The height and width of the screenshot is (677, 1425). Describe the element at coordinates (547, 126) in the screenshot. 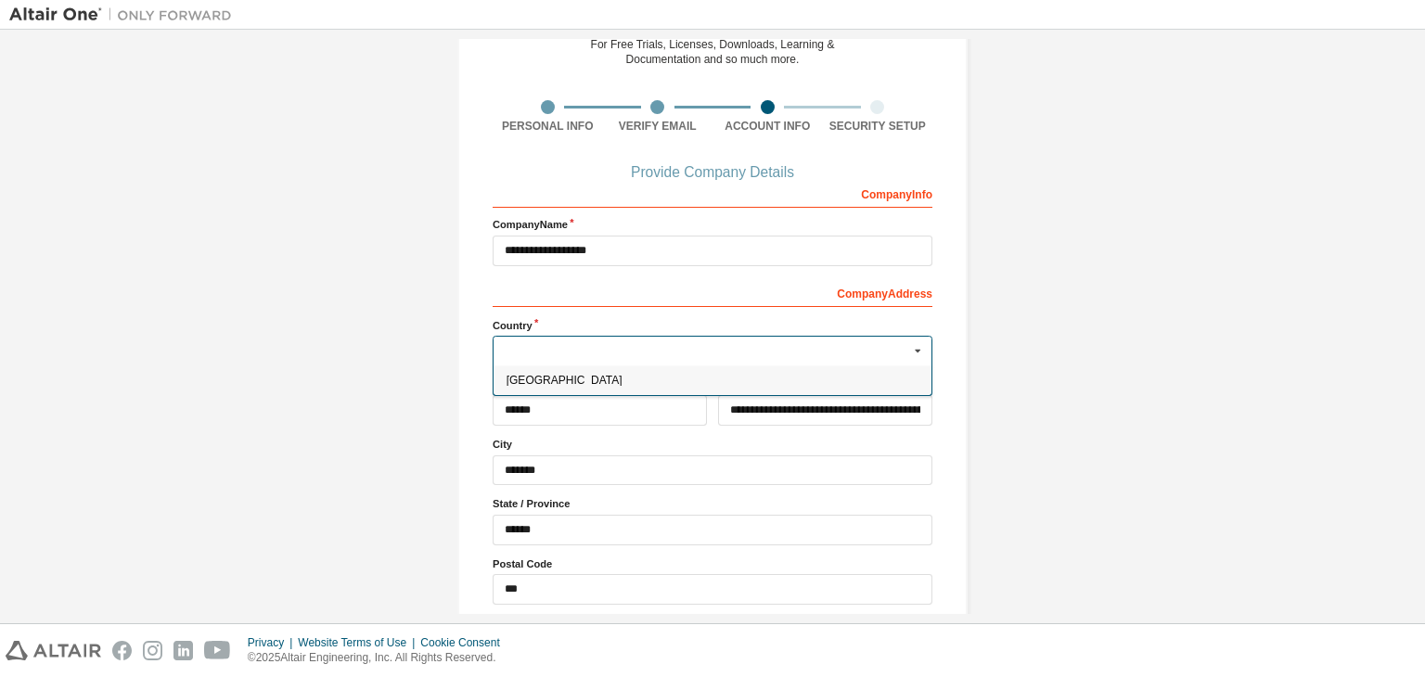

I see `div: Personal Info` at that location.